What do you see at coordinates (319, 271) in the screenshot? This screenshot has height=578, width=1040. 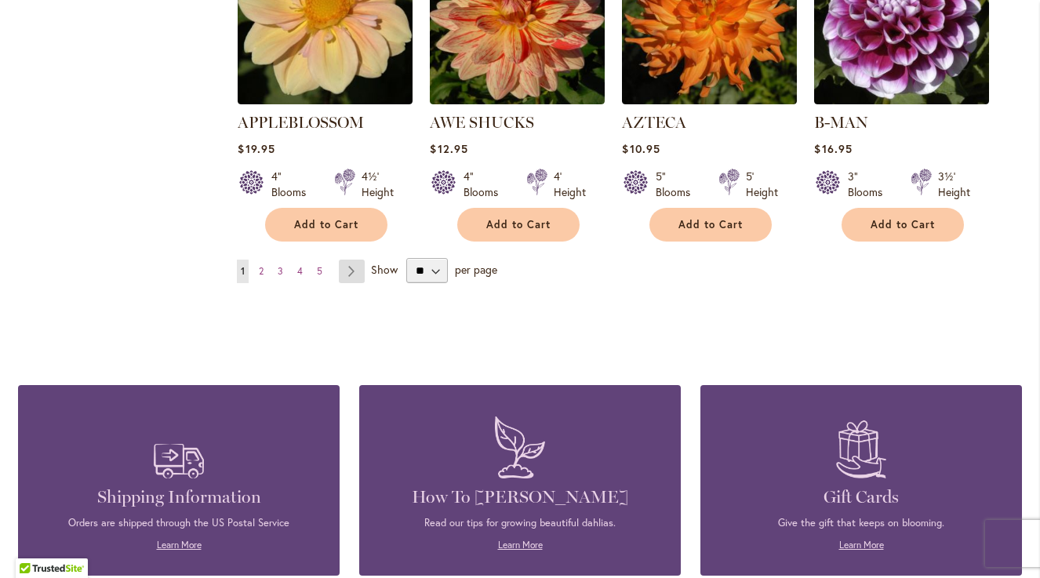 I see `a: 5` at bounding box center [319, 271].